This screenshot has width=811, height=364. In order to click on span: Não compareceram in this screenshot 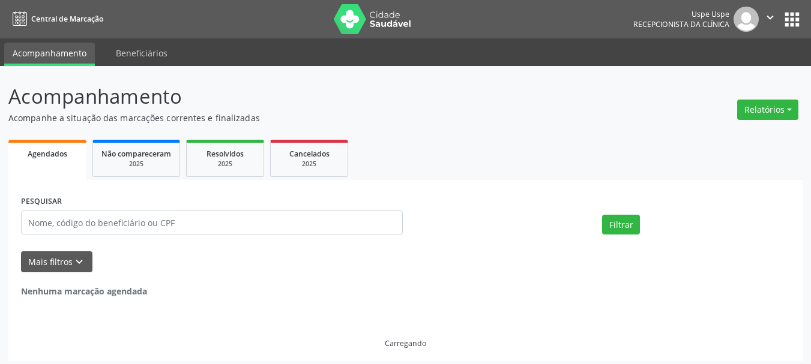, I will do `click(136, 154)`.